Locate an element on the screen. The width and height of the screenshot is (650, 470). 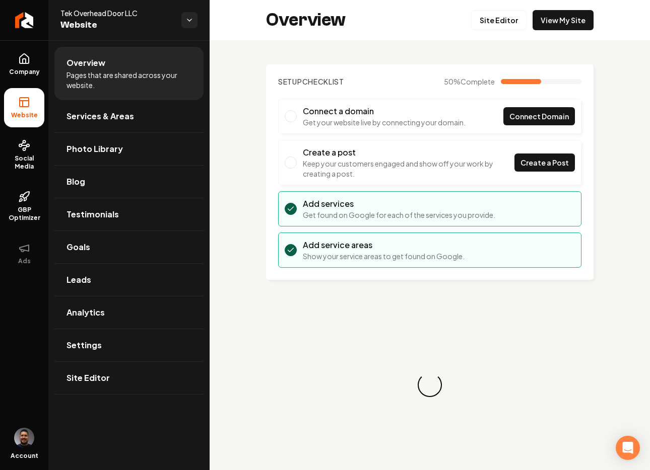
h2: Checklist is located at coordinates (311, 82).